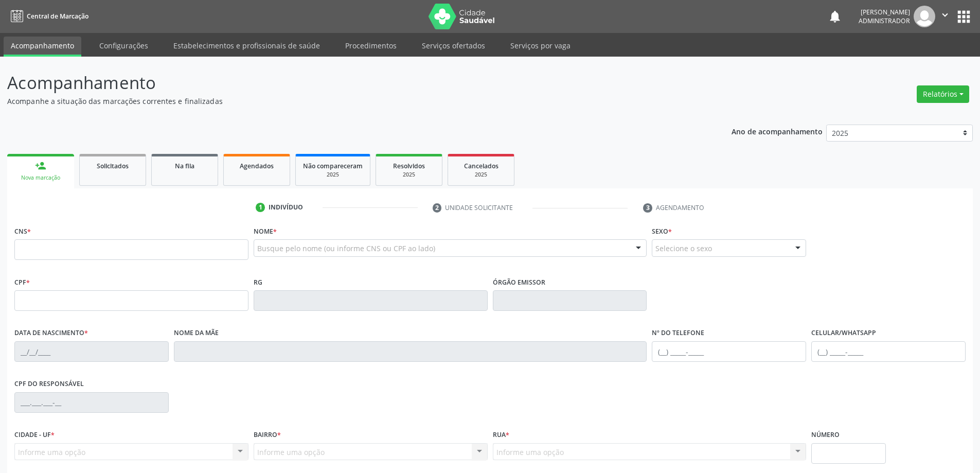  What do you see at coordinates (267, 435) in the screenshot?
I see `label: Bairro` at bounding box center [267, 435].